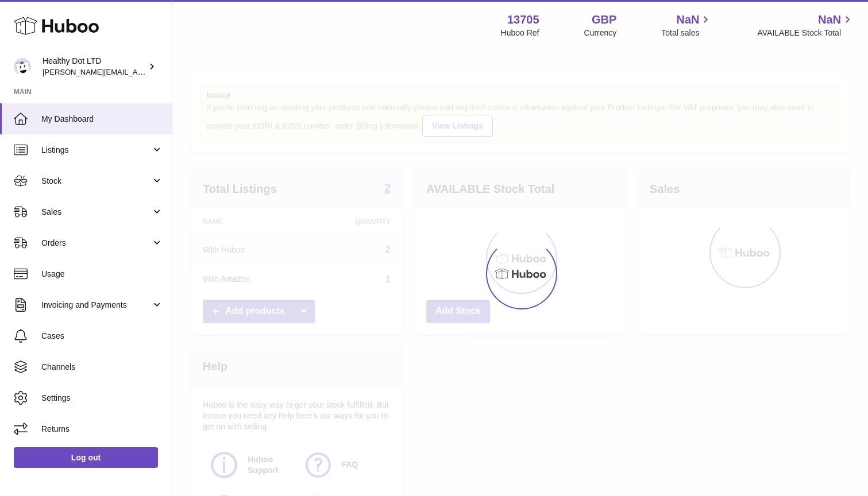  What do you see at coordinates (96, 243) in the screenshot?
I see `span: Orders` at bounding box center [96, 243].